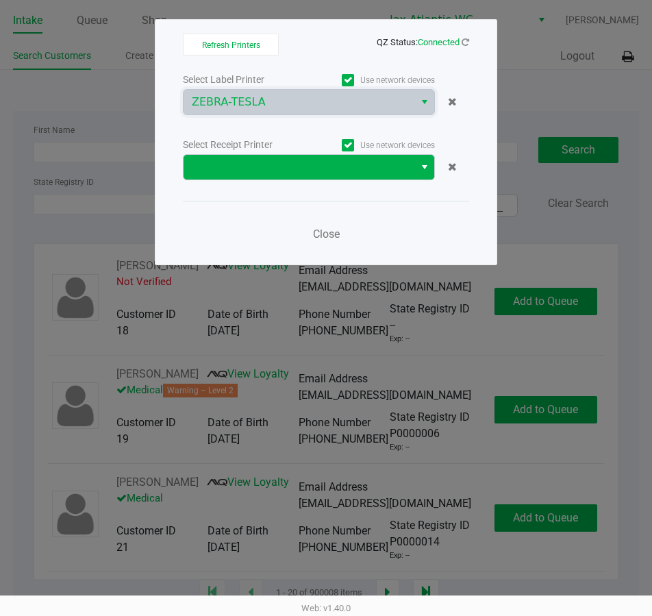 The width and height of the screenshot is (652, 616). I want to click on span: Close, so click(326, 234).